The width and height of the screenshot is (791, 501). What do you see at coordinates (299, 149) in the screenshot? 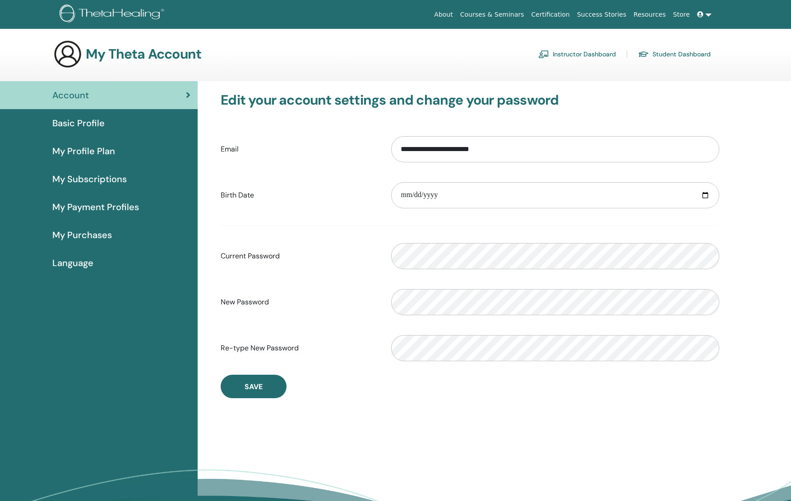
I see `label: Email` at bounding box center [299, 149].